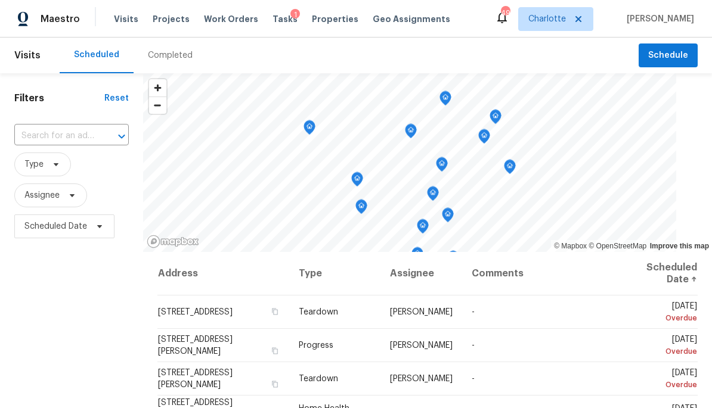 The height and width of the screenshot is (408, 712). Describe the element at coordinates (668, 55) in the screenshot. I see `button: Schedule` at that location.